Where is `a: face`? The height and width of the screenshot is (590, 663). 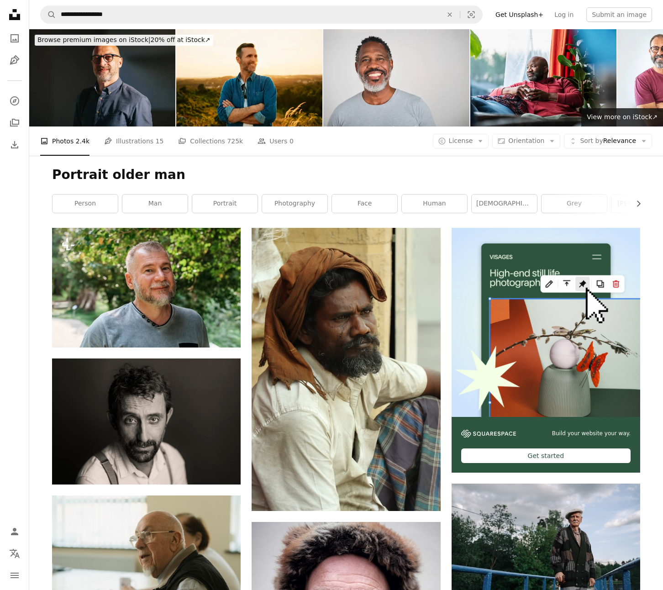 a: face is located at coordinates (365, 204).